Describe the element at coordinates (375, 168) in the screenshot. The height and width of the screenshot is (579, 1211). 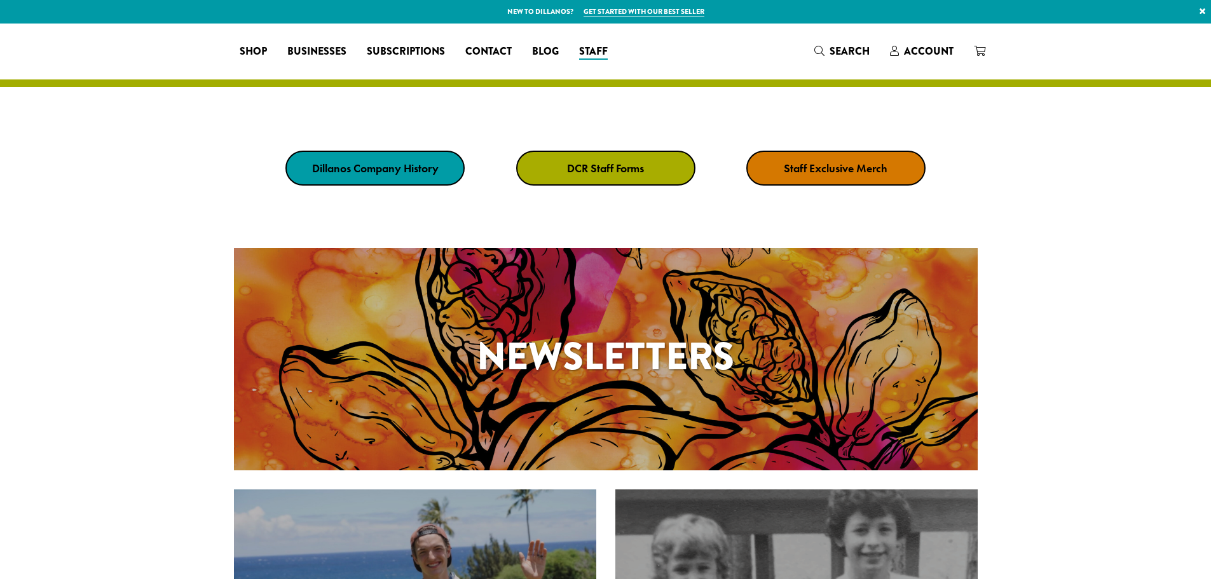
I see `strong: Dillanos Company History` at that location.